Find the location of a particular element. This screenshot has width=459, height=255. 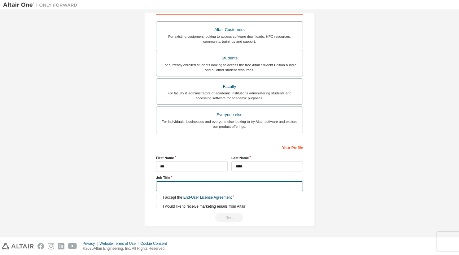

label: First Name is located at coordinates (192, 158).